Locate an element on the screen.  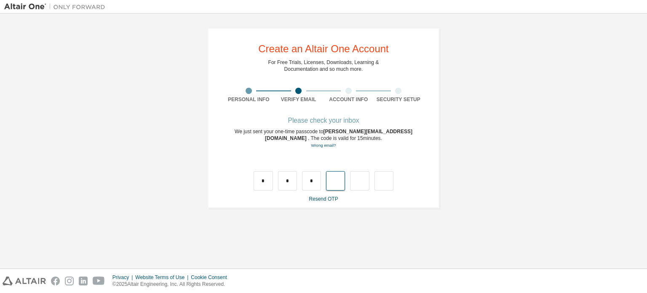
img: facebook.svg is located at coordinates (55, 281).